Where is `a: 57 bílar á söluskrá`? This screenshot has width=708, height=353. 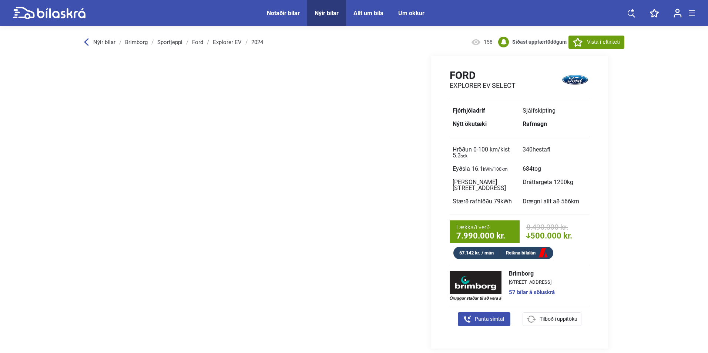
a: 57 bílar á söluskrá is located at coordinates (532, 292).